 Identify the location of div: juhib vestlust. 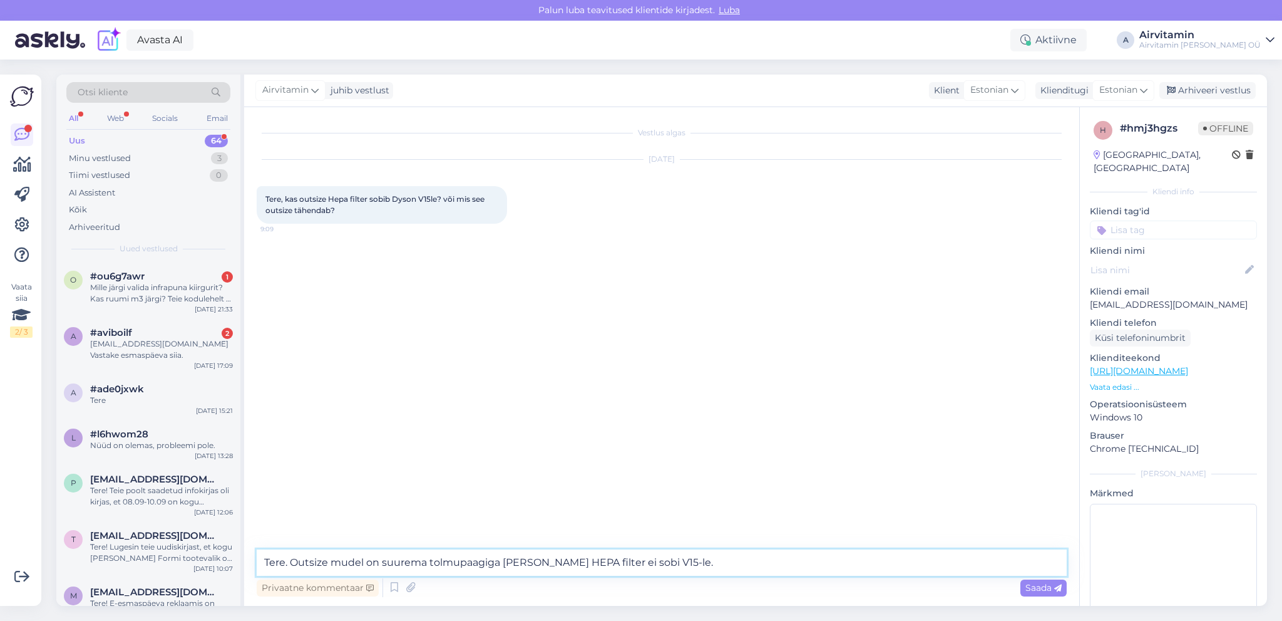
(358, 90).